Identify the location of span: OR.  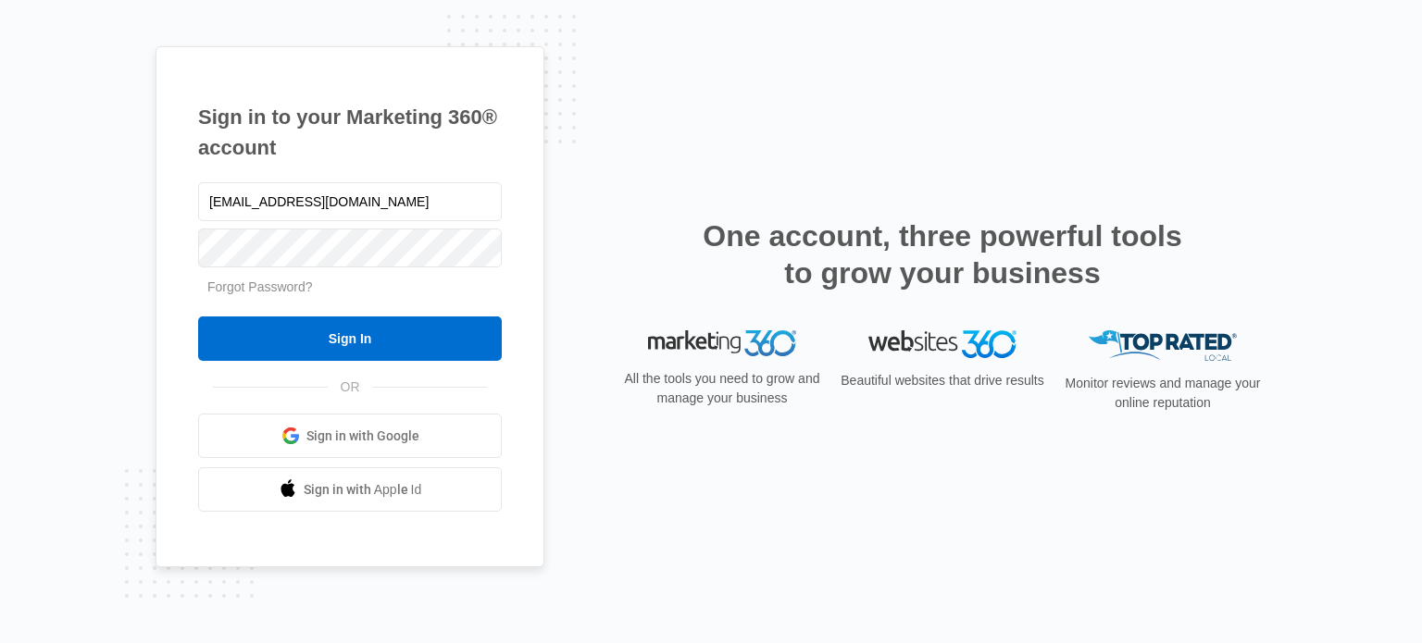
(350, 387).